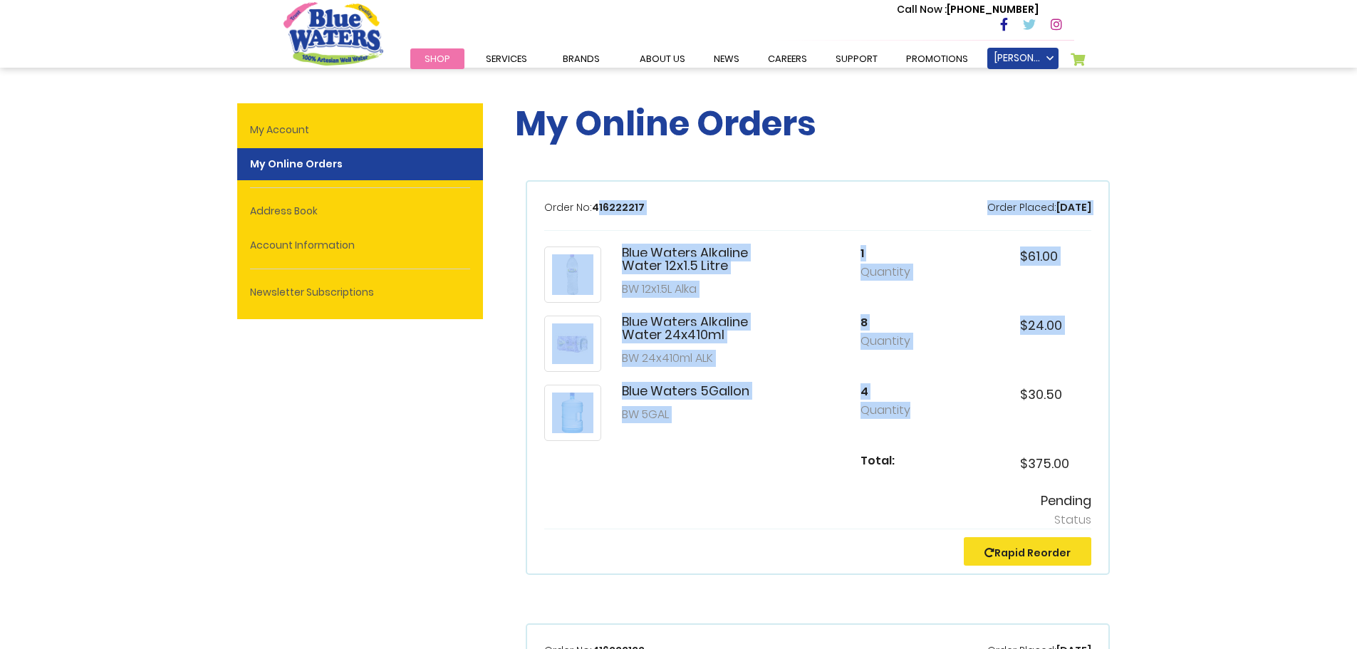 The width and height of the screenshot is (1357, 649). I want to click on a: Rapid Reorder, so click(1027, 553).